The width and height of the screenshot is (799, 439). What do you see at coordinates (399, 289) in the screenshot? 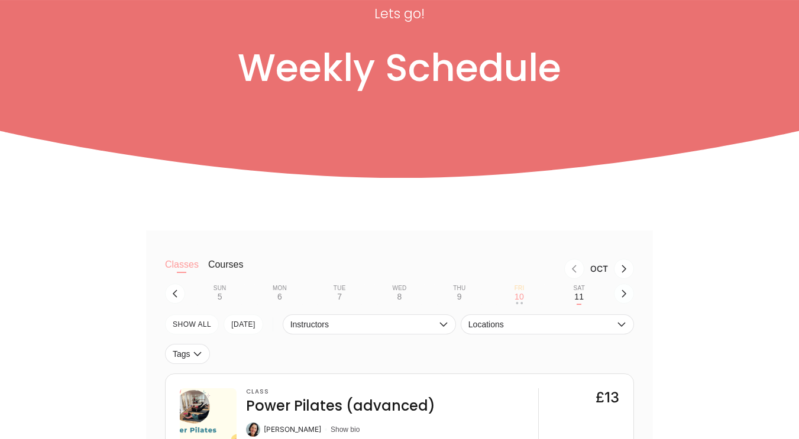
I see `div: Wed` at bounding box center [399, 289].